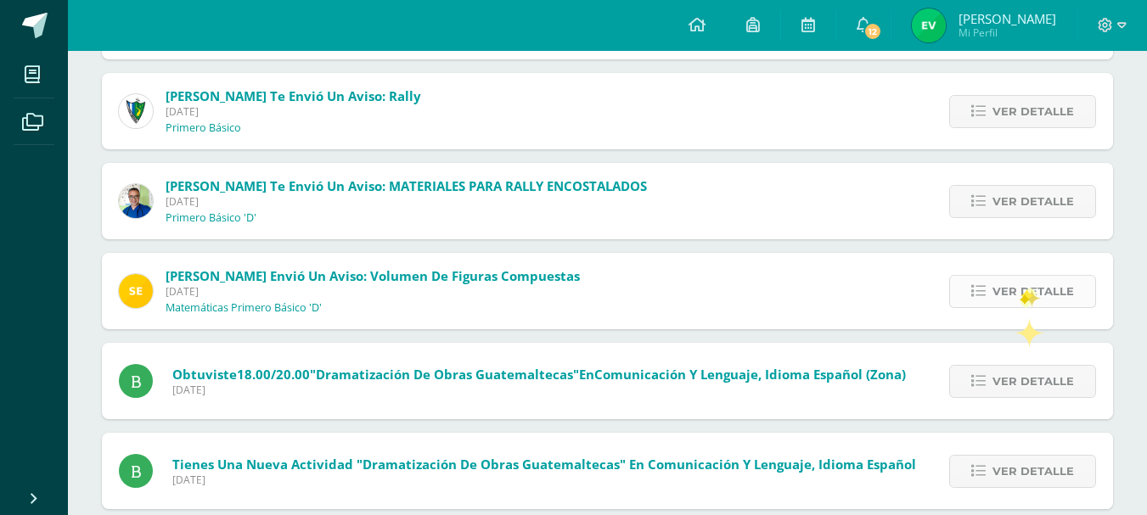 The image size is (1147, 515). What do you see at coordinates (136, 111) in the screenshot?
I see `img: 9f174a157161b4ddbe12118a61fed988.png` at bounding box center [136, 111].